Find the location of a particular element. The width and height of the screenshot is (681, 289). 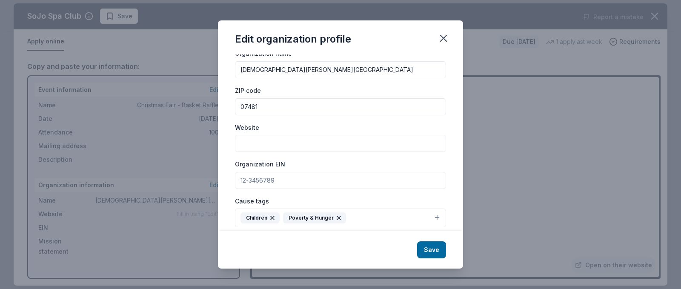

div: Poverty & Hunger is located at coordinates (314, 218).